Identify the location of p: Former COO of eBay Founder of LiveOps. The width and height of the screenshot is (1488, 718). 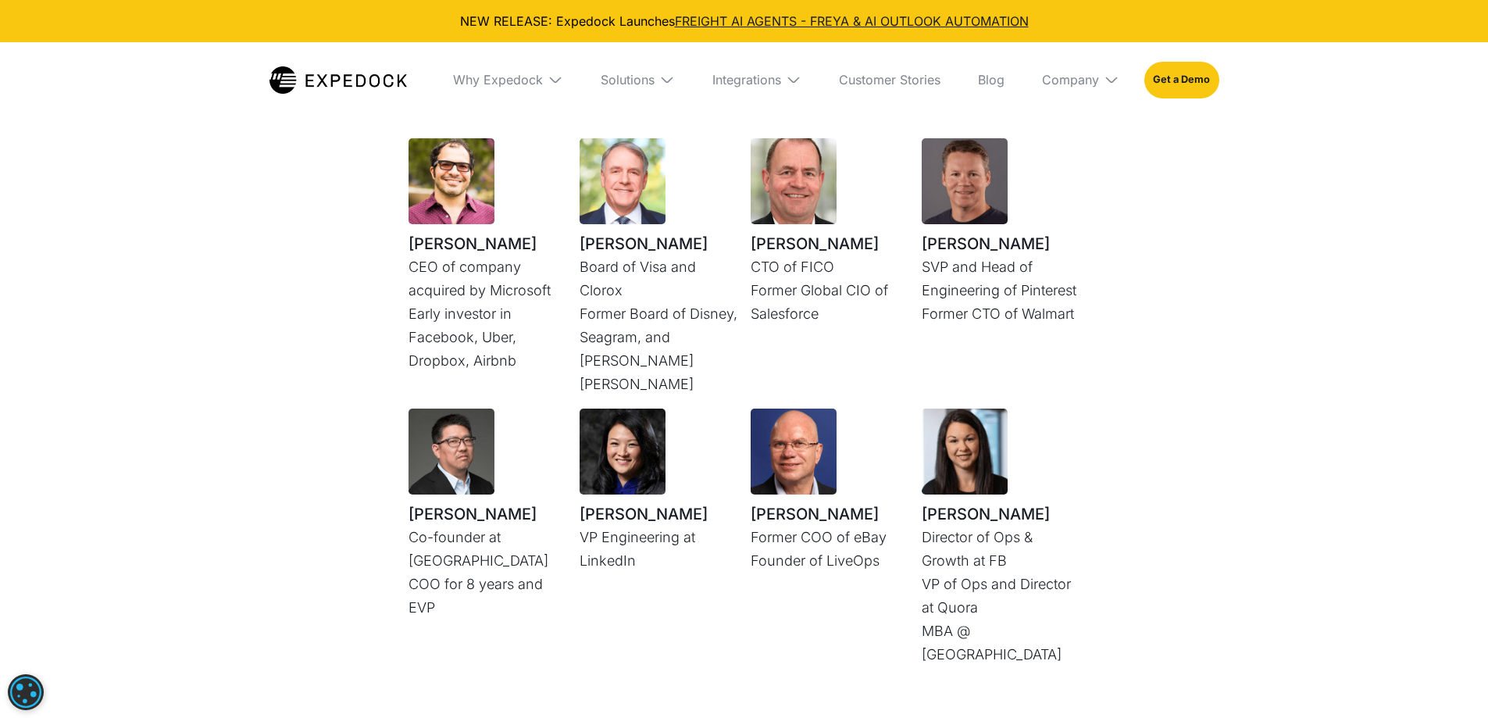
(830, 549).